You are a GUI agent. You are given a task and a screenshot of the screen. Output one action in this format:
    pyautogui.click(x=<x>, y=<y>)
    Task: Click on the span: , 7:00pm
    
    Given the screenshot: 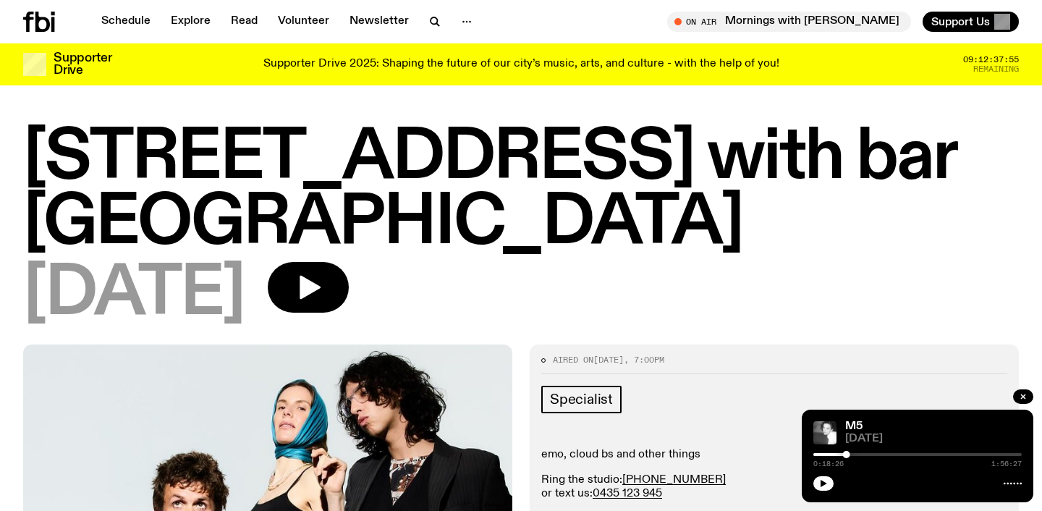 What is the action you would take?
    pyautogui.click(x=644, y=360)
    